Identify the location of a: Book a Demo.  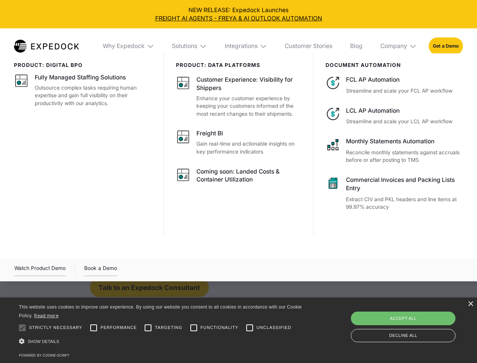
(101, 270).